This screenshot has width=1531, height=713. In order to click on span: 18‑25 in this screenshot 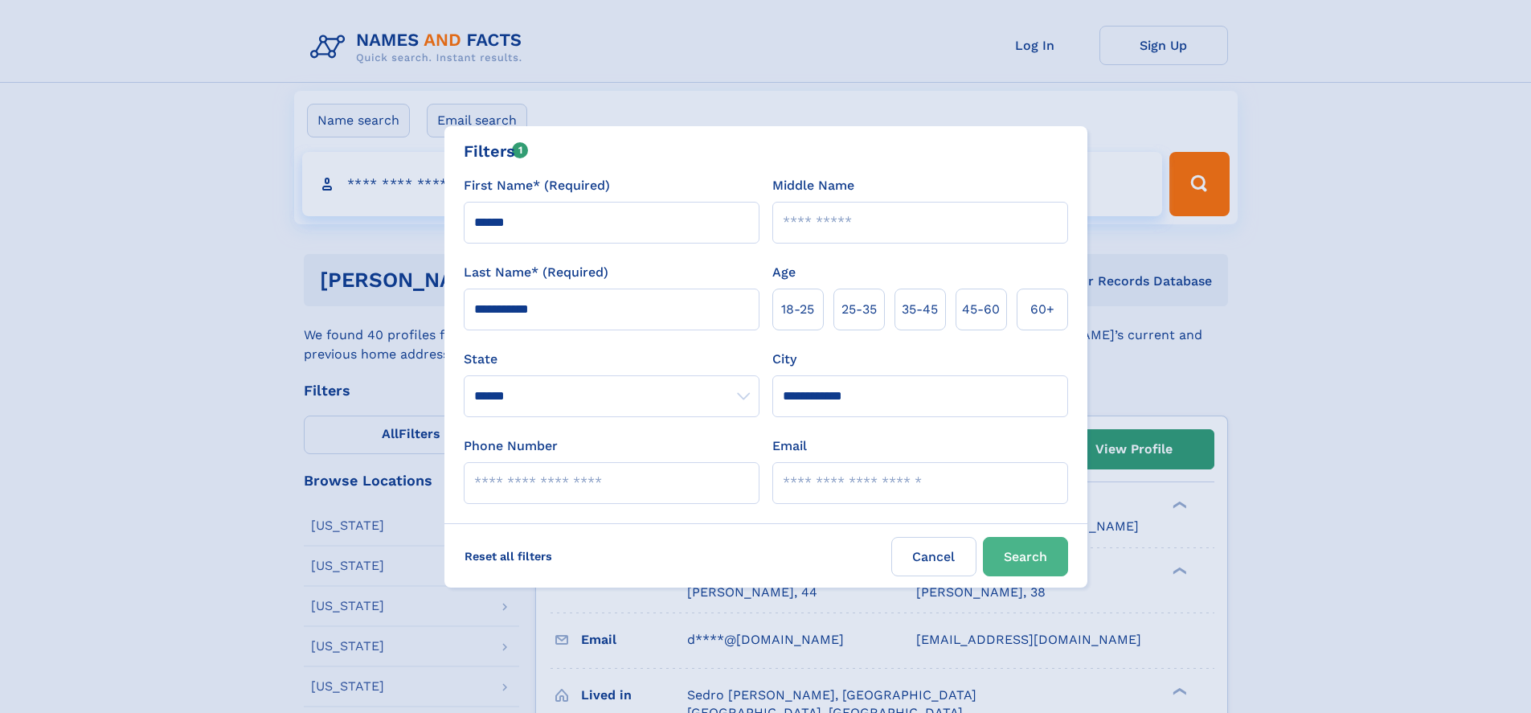, I will do `click(797, 309)`.